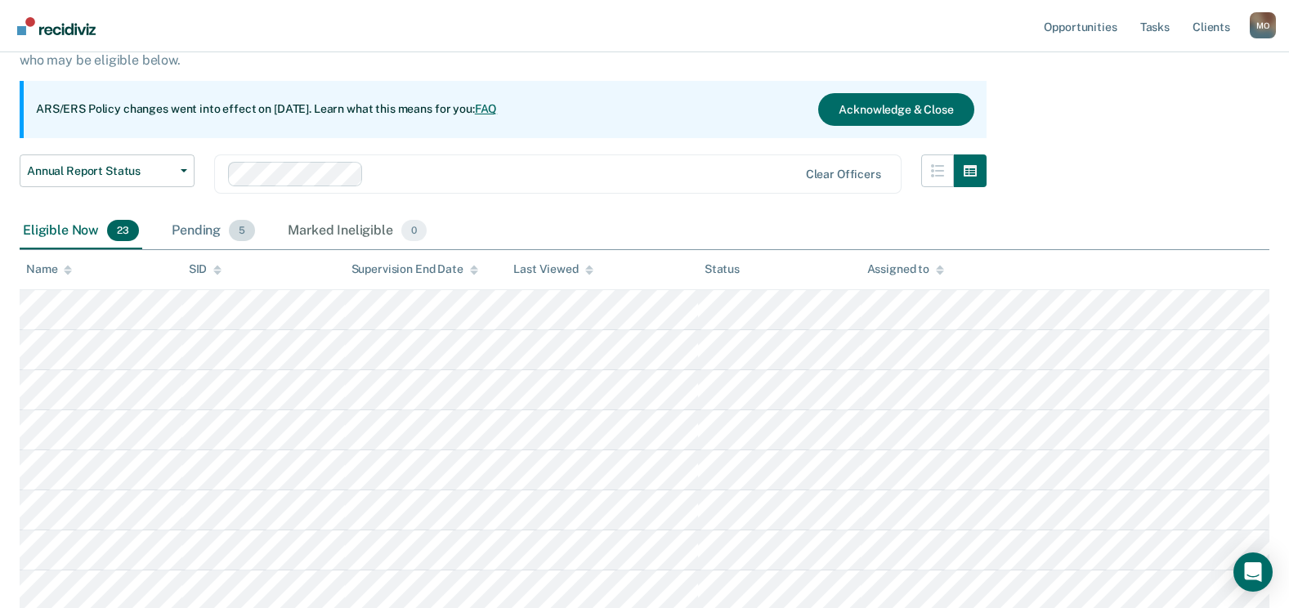 The width and height of the screenshot is (1289, 608). Describe the element at coordinates (123, 230) in the screenshot. I see `span: 23` at that location.